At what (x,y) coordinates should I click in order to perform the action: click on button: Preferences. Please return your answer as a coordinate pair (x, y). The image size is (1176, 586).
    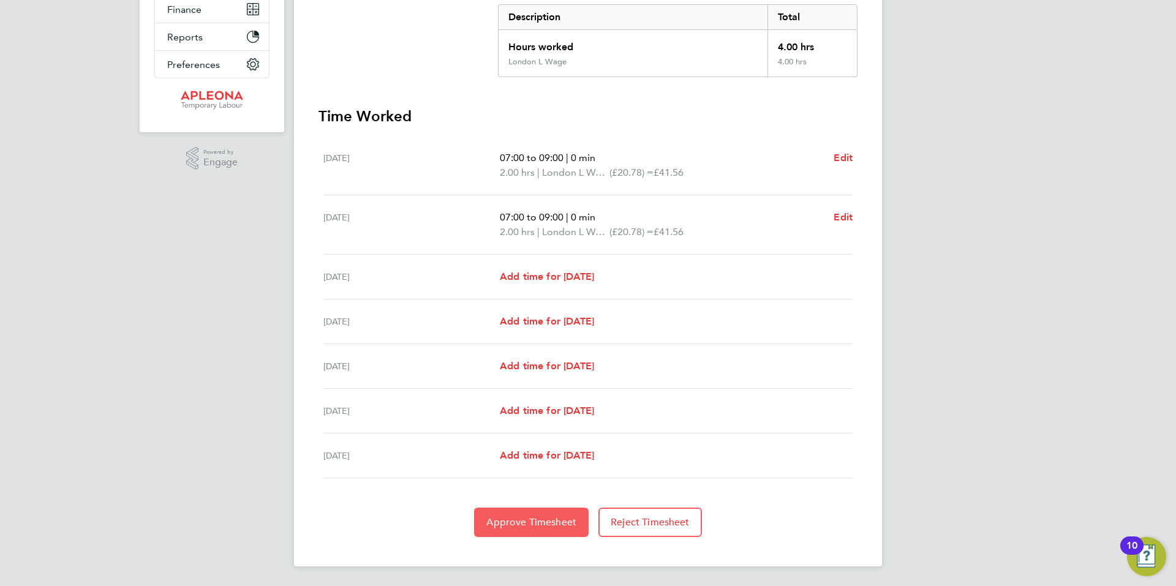
    Looking at the image, I should click on (212, 64).